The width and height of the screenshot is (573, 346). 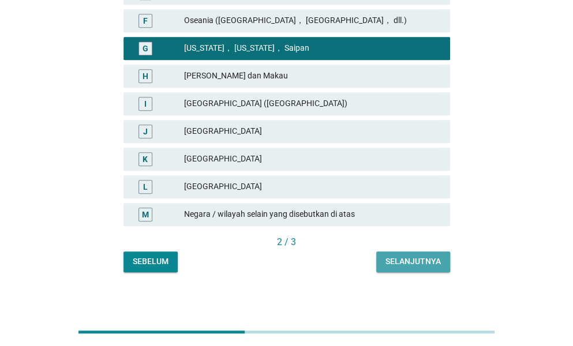 I want to click on button: Selanjutnya, so click(x=413, y=262).